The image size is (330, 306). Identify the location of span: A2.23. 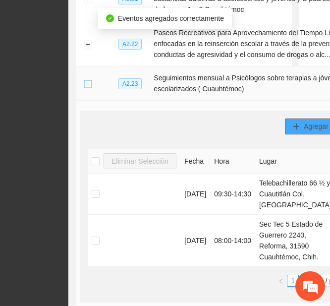
(130, 84).